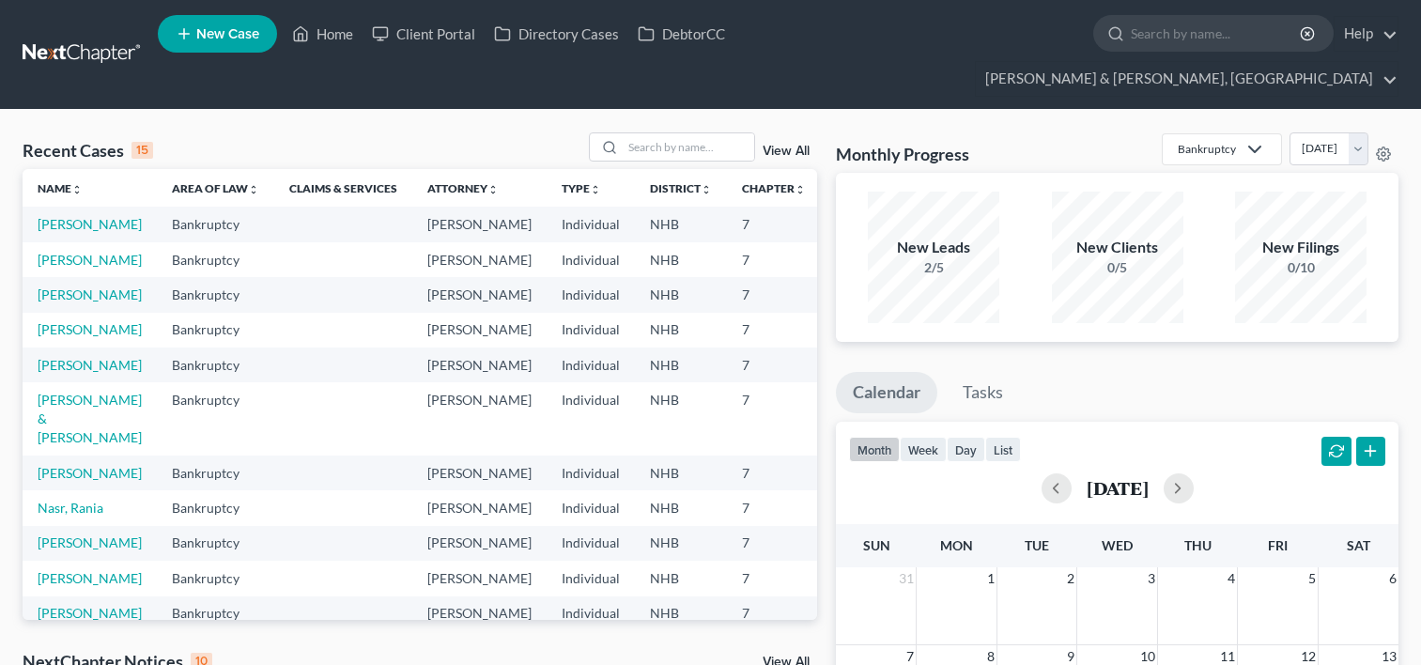 This screenshot has width=1421, height=665. Describe the element at coordinates (991, 578) in the screenshot. I see `span: 1` at that location.